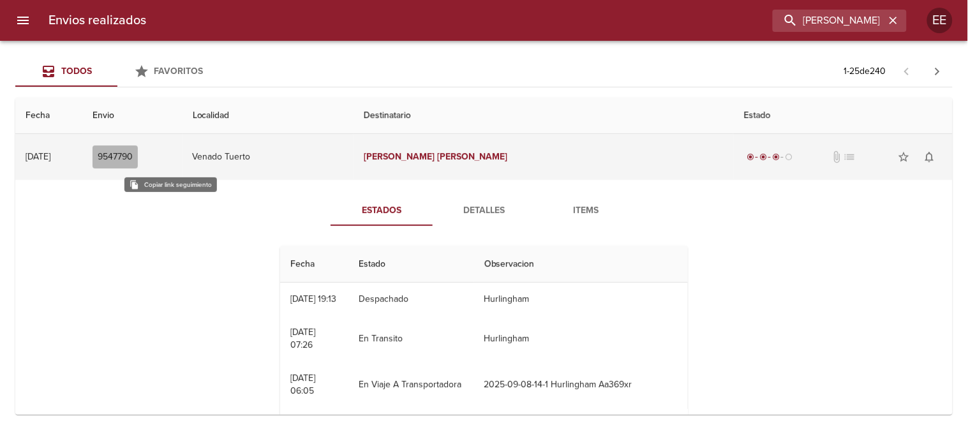 This screenshot has width=968, height=430. What do you see at coordinates (907, 71) in the screenshot?
I see `span: Pagina anterior` at bounding box center [907, 71].